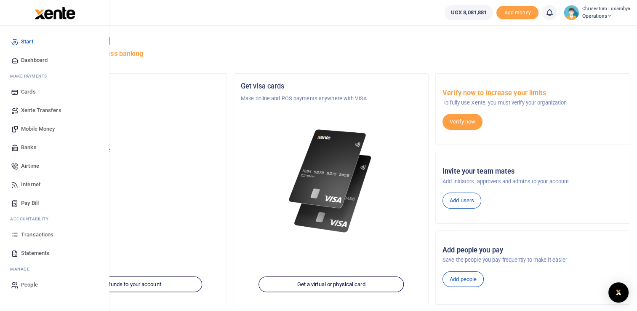  What do you see at coordinates (462, 201) in the screenshot?
I see `a: Add users` at bounding box center [462, 201].